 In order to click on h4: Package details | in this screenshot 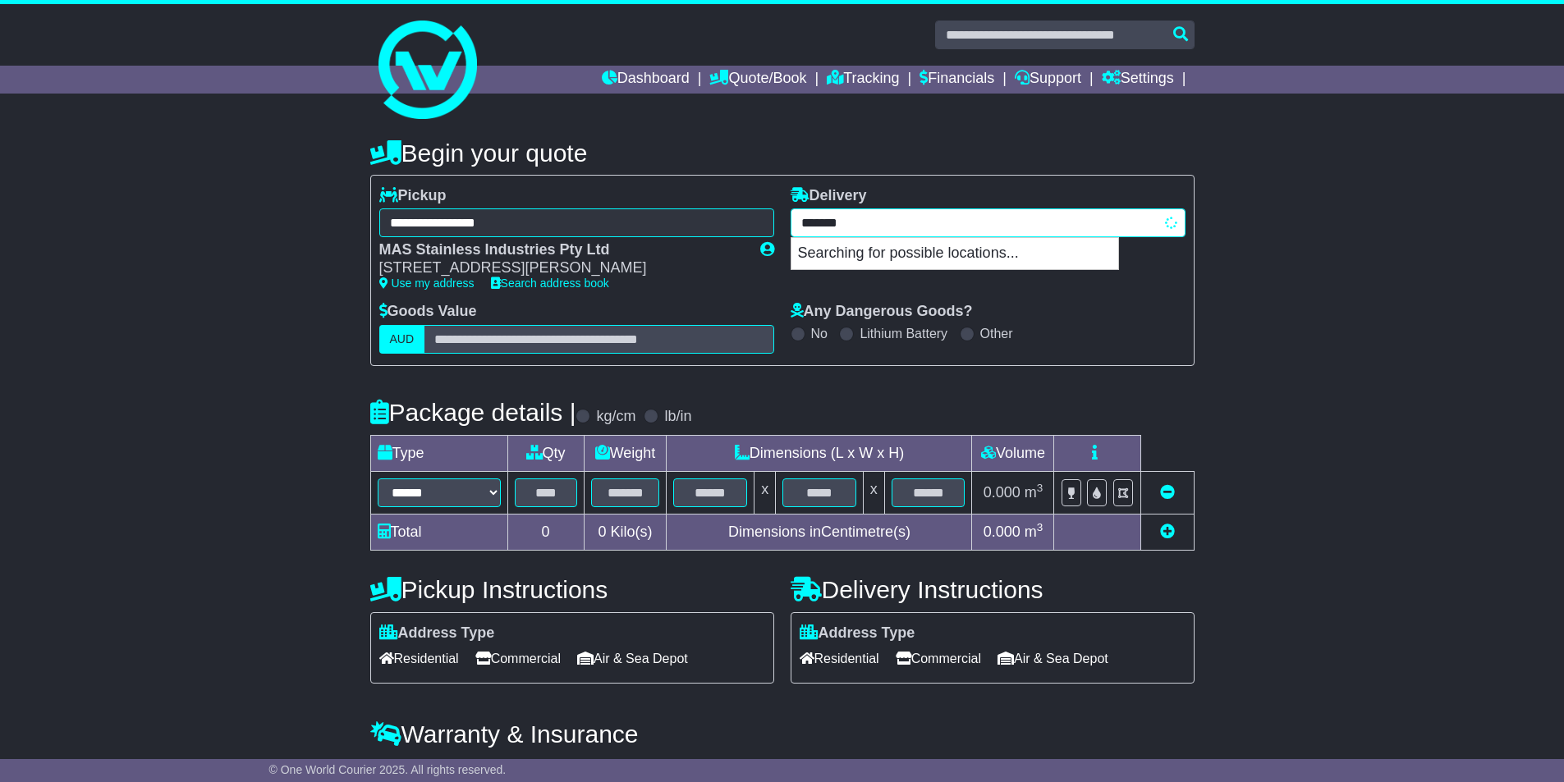, I will do `click(473, 412)`.